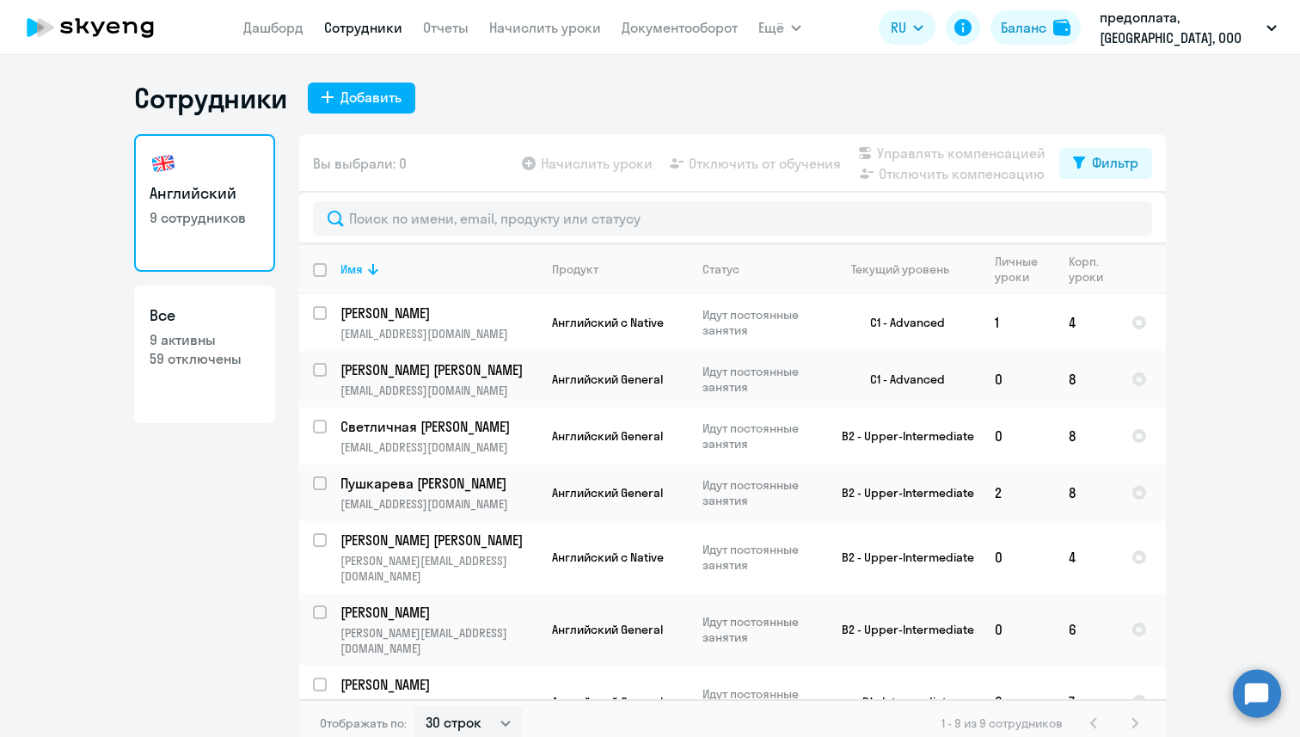  What do you see at coordinates (1106, 163) in the screenshot?
I see `button: Фильтр` at bounding box center [1106, 163].